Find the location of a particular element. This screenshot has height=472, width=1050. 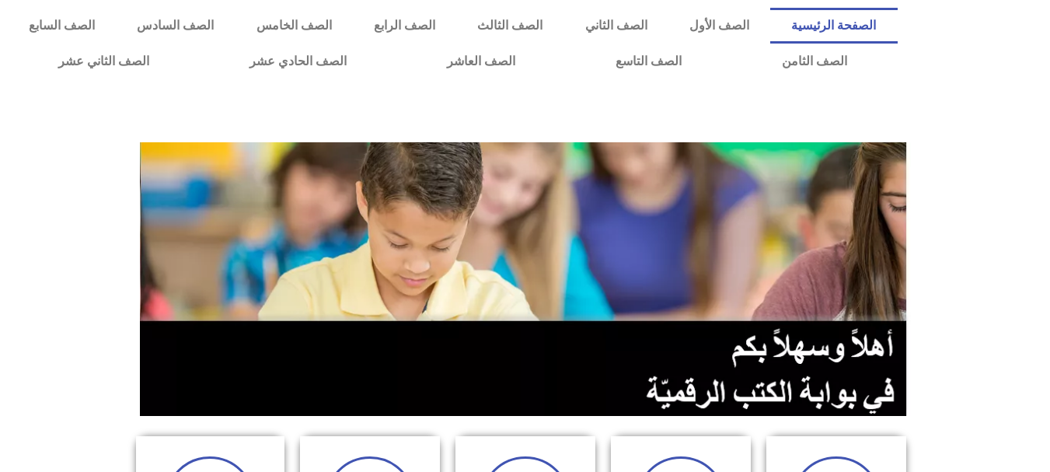

a: الصف الأول is located at coordinates (719, 26).